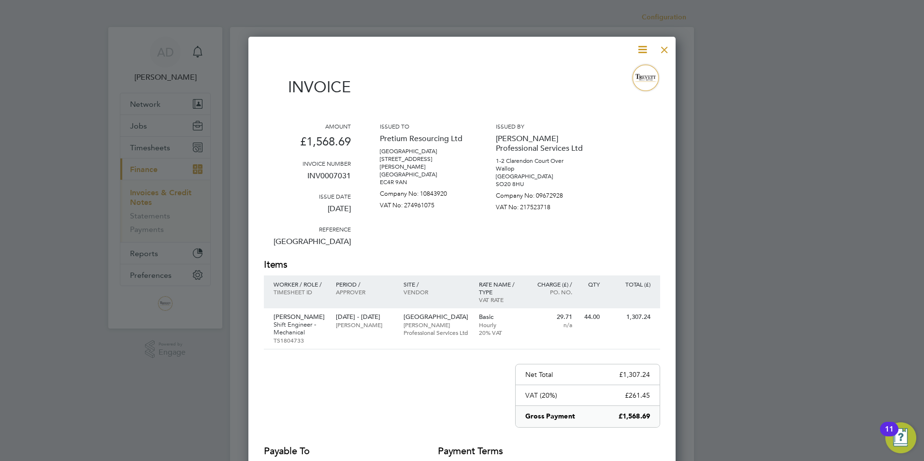 This screenshot has height=461, width=924. Describe the element at coordinates (637, 395) in the screenshot. I see `p: £261.45` at that location.